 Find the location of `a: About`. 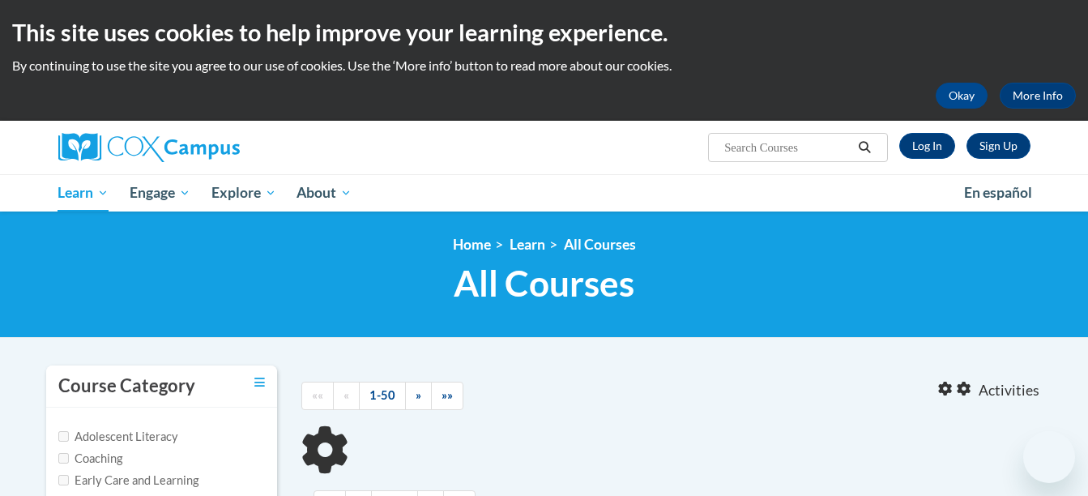

a: About is located at coordinates (324, 193).